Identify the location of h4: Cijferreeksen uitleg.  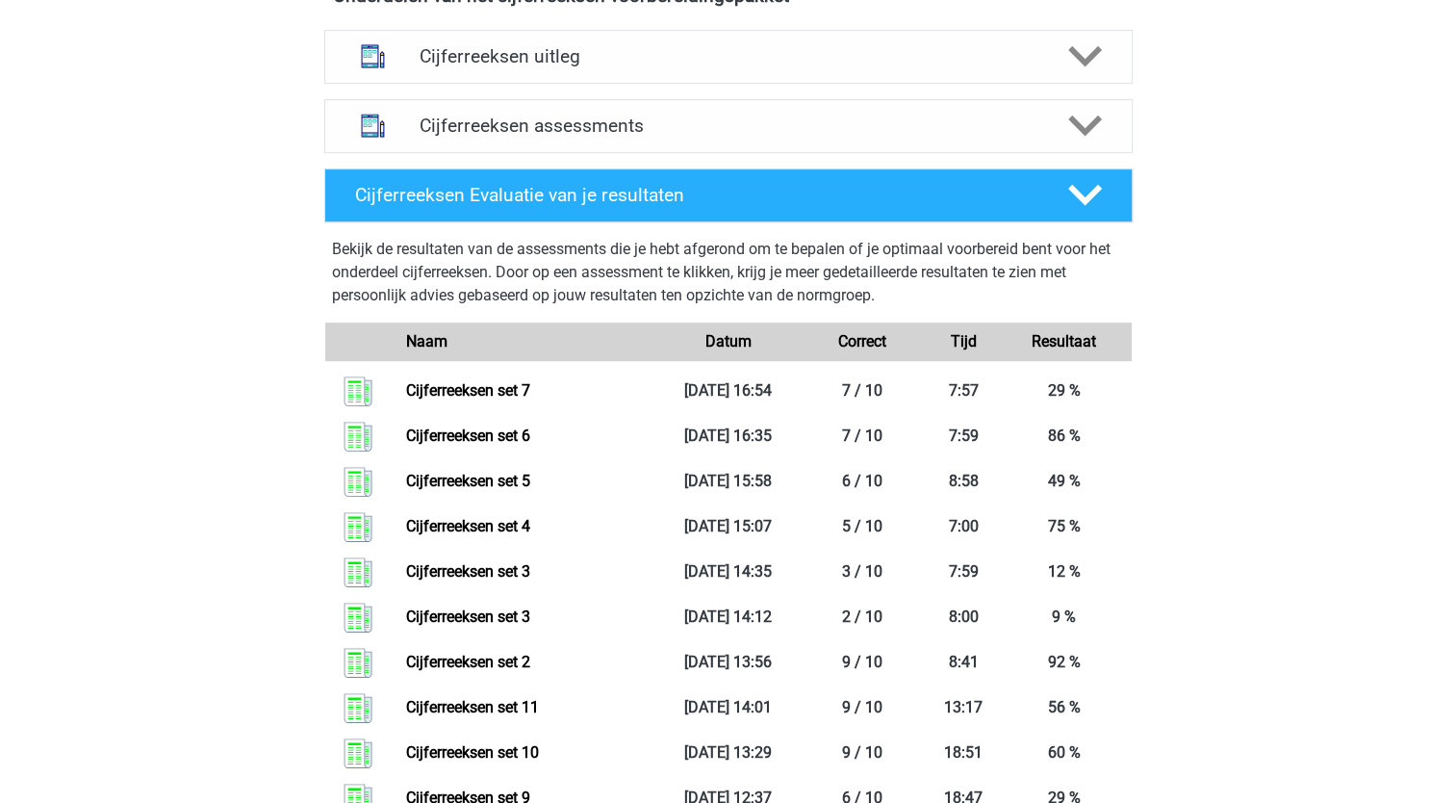
(729, 56).